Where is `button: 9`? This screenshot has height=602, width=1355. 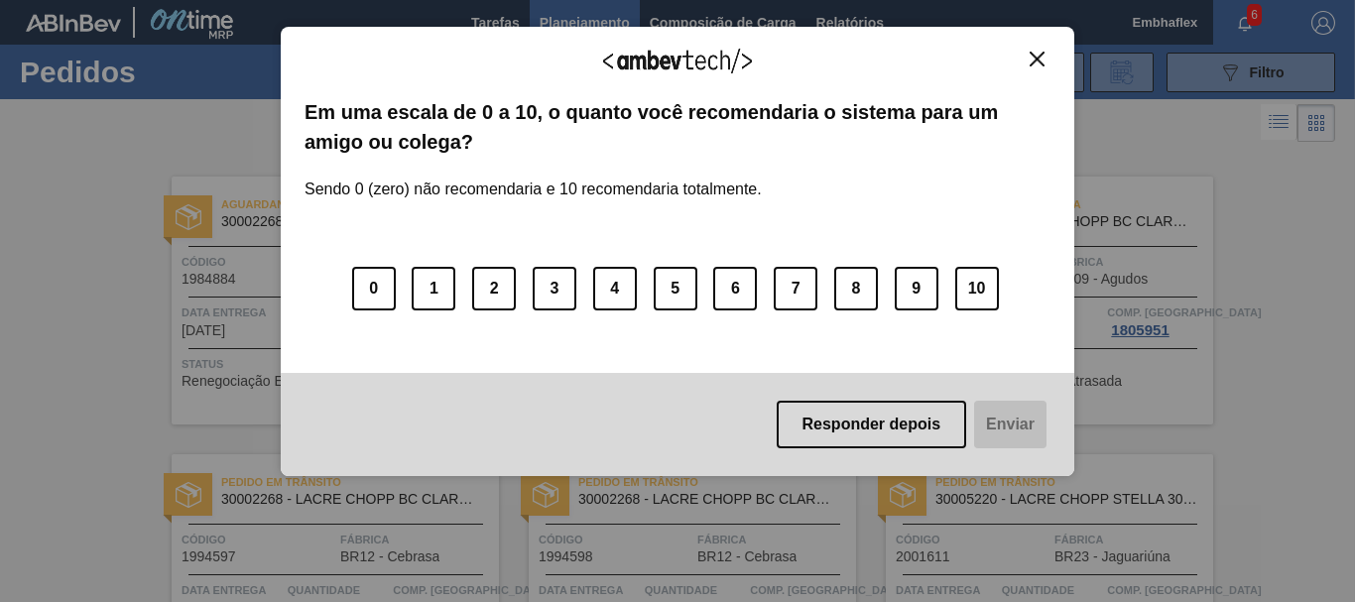 button: 9 is located at coordinates (916, 289).